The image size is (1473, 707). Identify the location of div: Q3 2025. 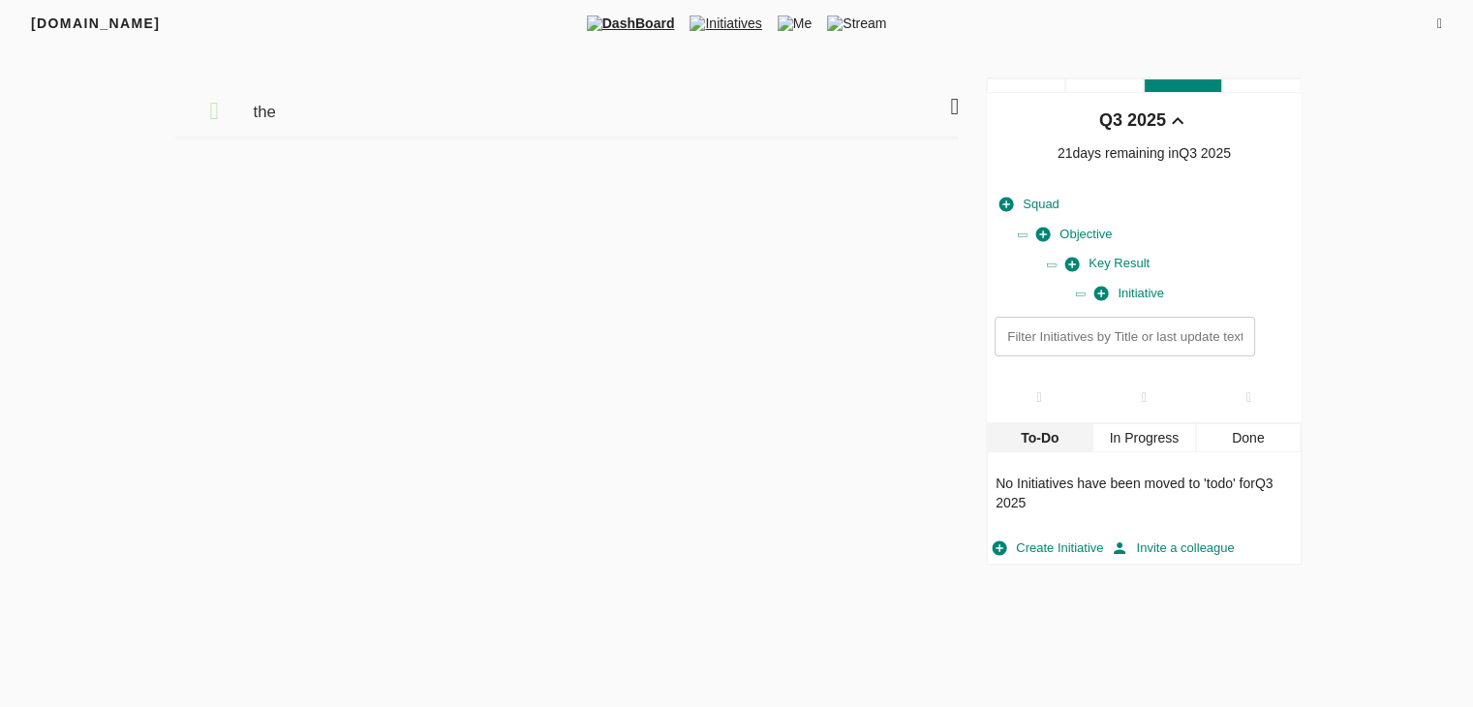
(1132, 121).